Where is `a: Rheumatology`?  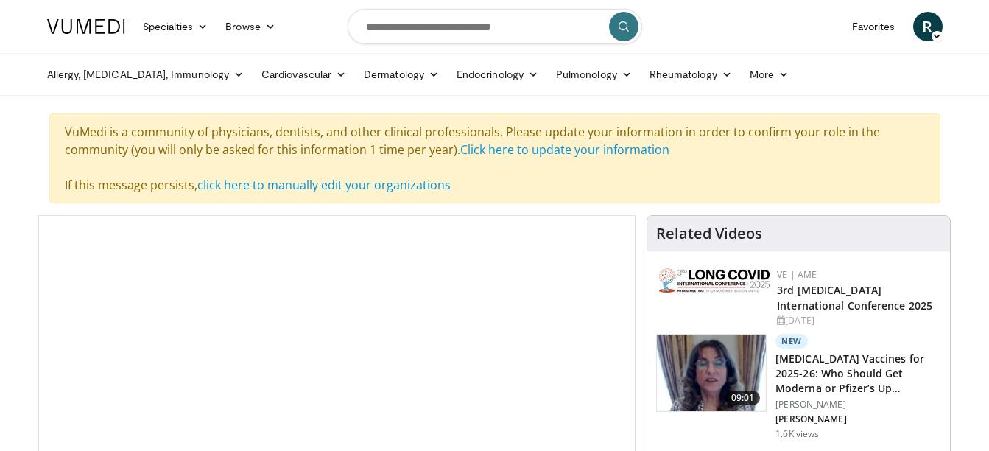 a: Rheumatology is located at coordinates (691, 74).